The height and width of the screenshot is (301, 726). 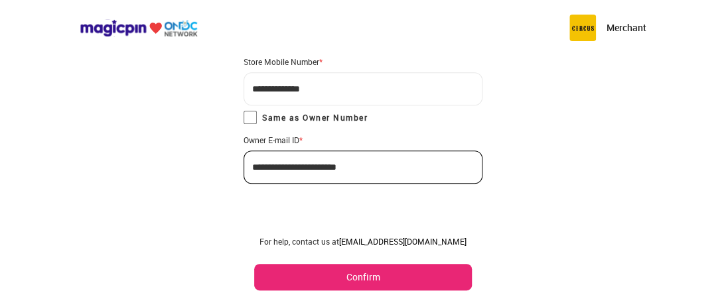 I want to click on div: Owner E-mail ID, so click(x=363, y=140).